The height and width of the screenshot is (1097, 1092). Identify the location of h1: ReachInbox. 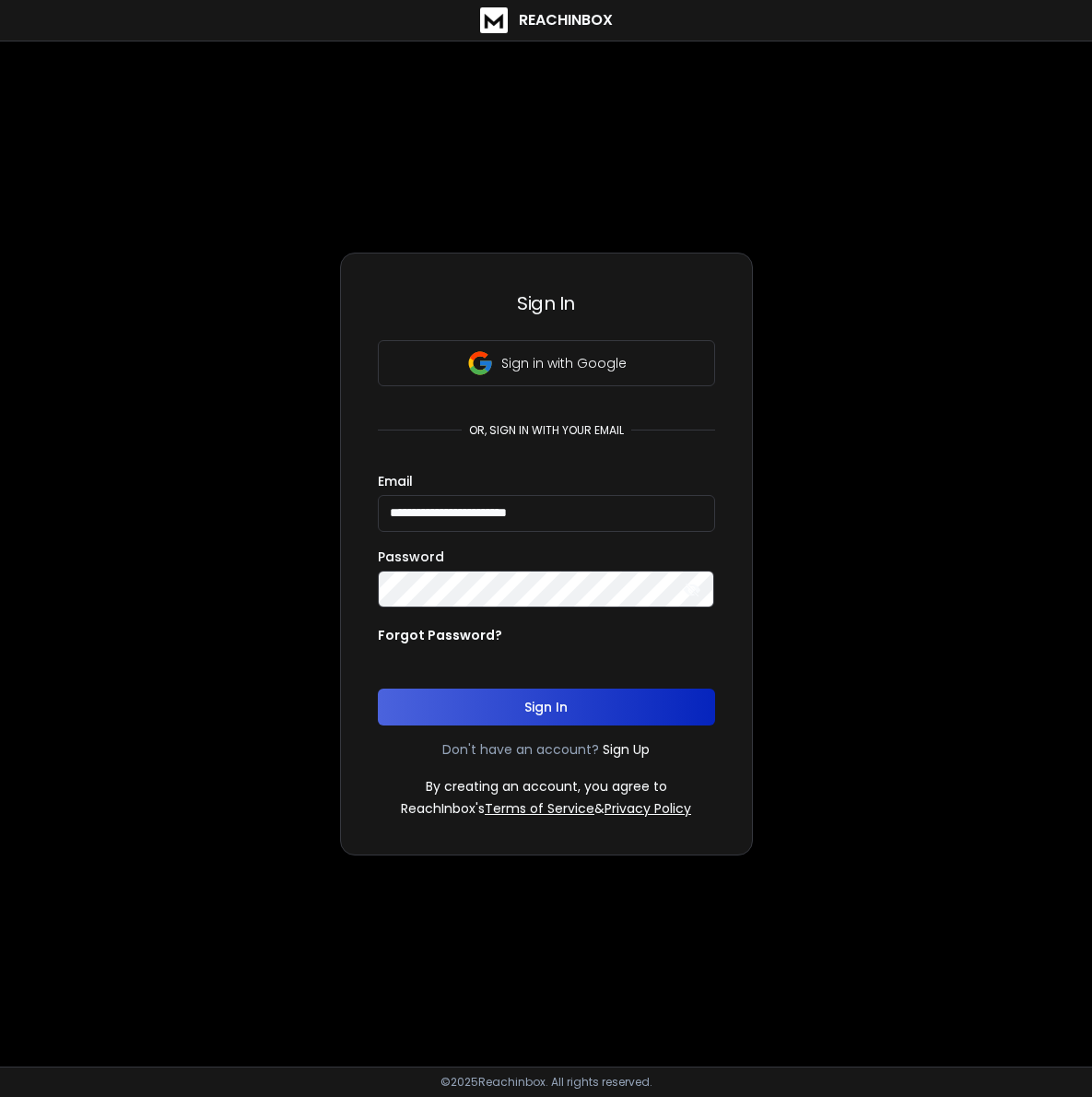
(565, 21).